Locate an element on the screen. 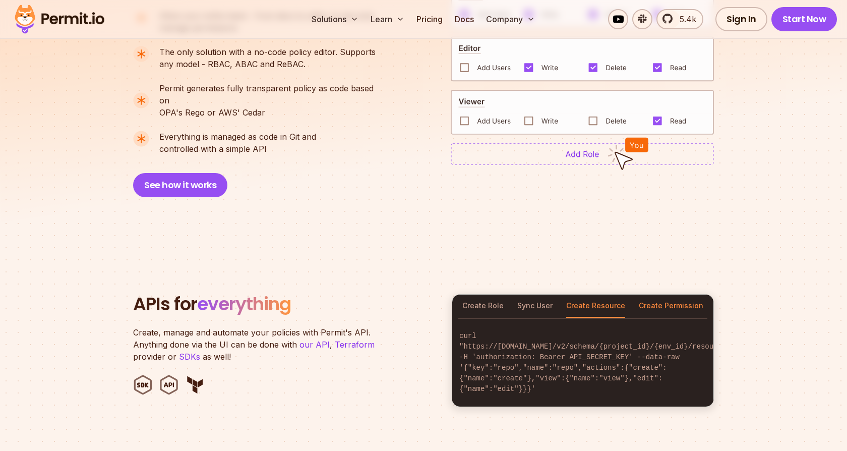 The height and width of the screenshot is (451, 847). button: Create Role is located at coordinates (483, 306).